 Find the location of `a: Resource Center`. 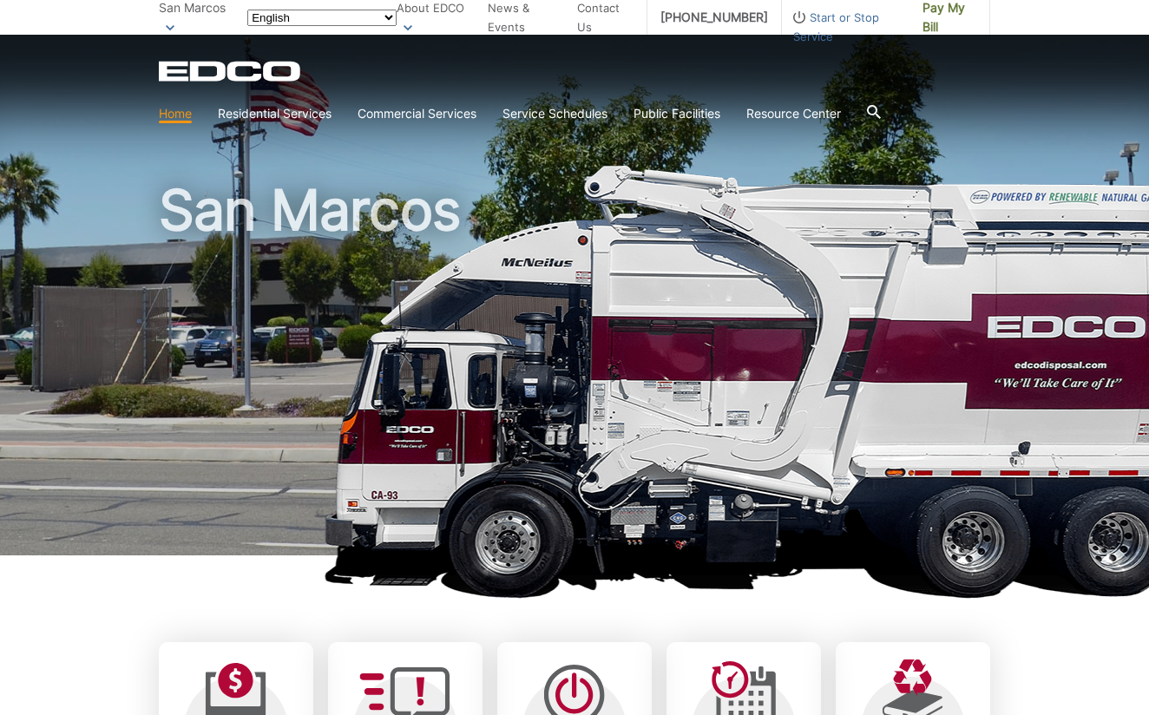

a: Resource Center is located at coordinates (793, 114).